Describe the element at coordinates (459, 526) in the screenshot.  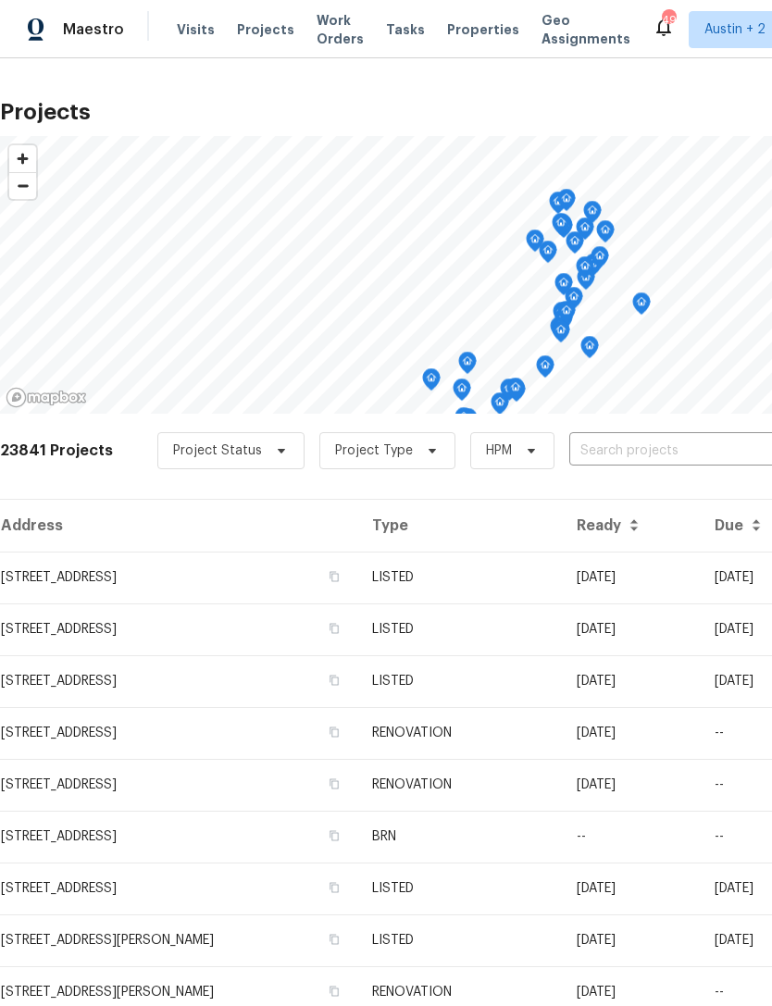
I see `th: Type` at that location.